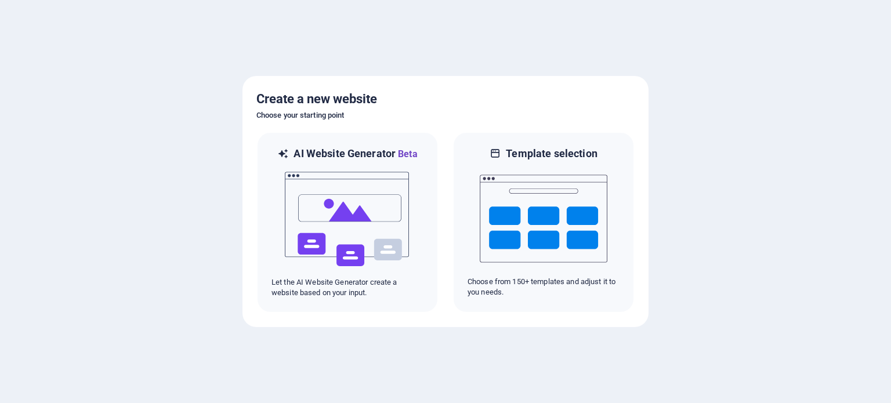 The width and height of the screenshot is (891, 403). What do you see at coordinates (544, 287) in the screenshot?
I see `p: Choose from 150+ templates and adjust it to you needs.` at bounding box center [544, 287].